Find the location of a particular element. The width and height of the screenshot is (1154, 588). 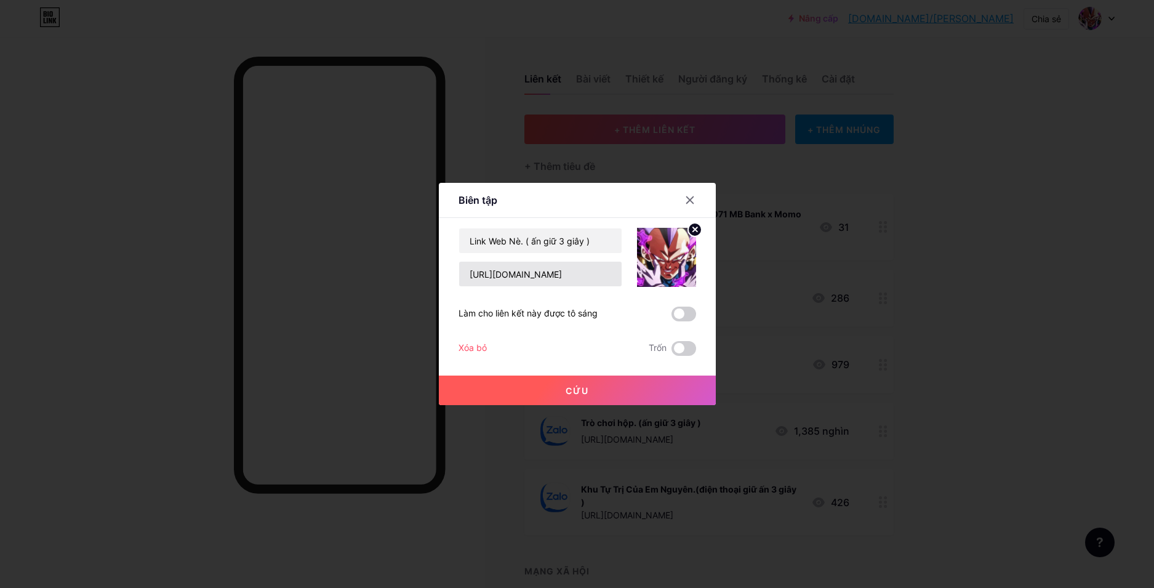

font: Biên tập is located at coordinates (478, 200).